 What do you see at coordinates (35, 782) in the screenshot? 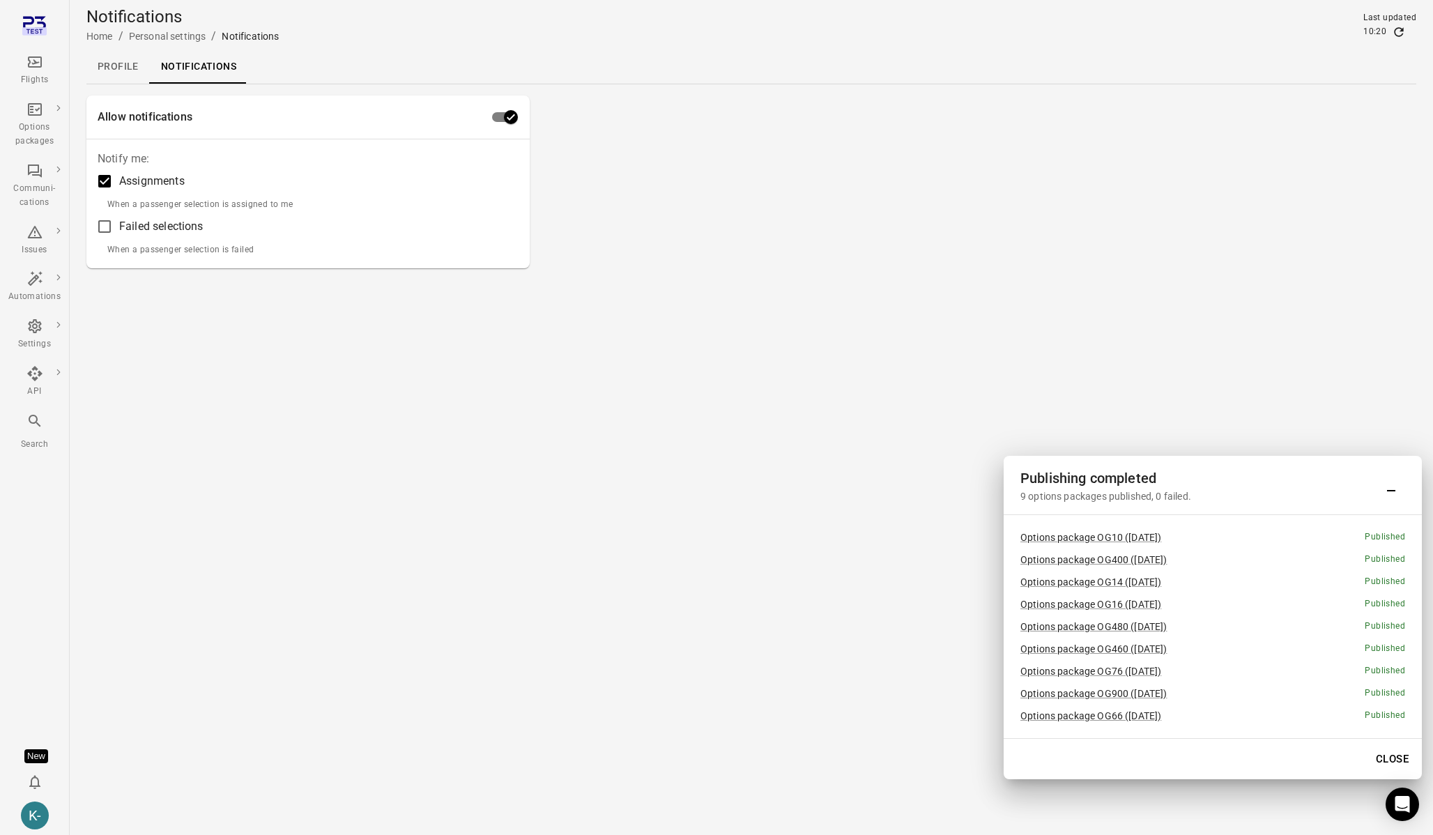
I see `button: Notifications` at bounding box center [35, 782].